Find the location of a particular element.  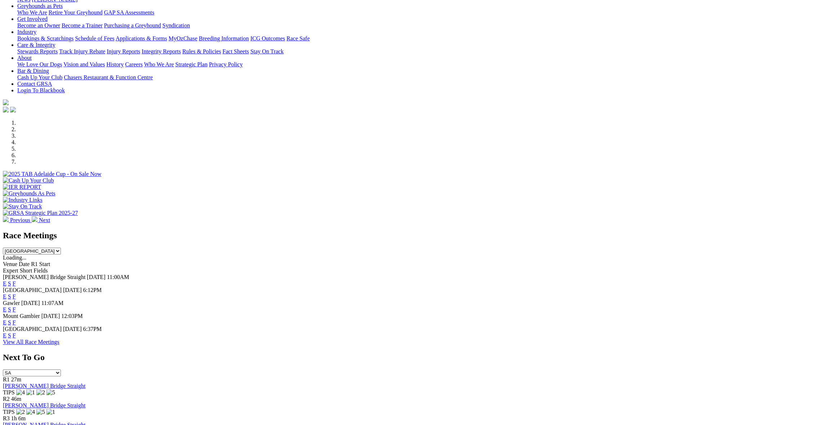

span: Venue is located at coordinates (10, 264).